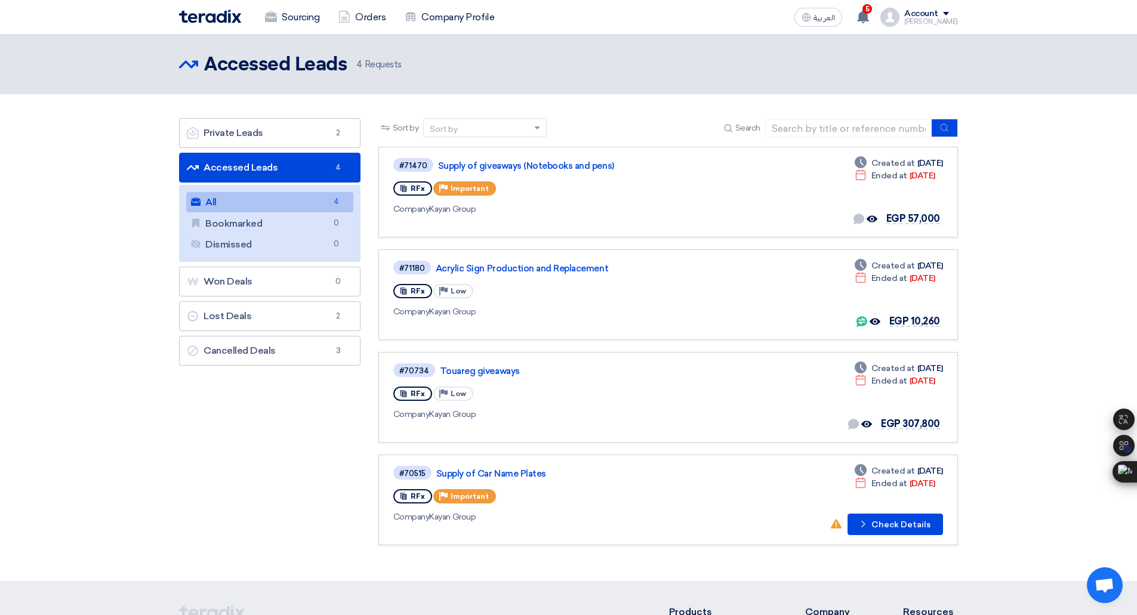 This screenshot has height=615, width=1137. Describe the element at coordinates (587, 166) in the screenshot. I see `a: Supply of giveaways (Notebooks and pens)` at that location.